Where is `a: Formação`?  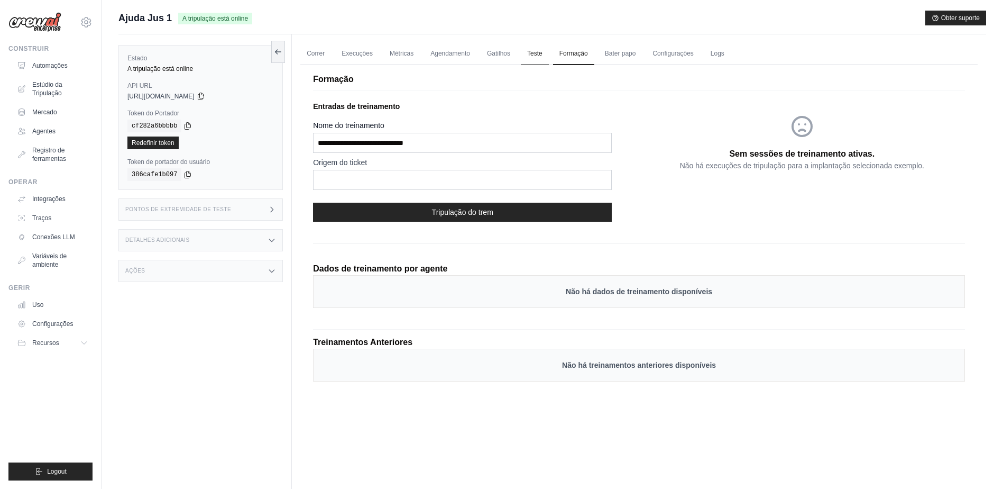
a: Formação is located at coordinates (574, 54).